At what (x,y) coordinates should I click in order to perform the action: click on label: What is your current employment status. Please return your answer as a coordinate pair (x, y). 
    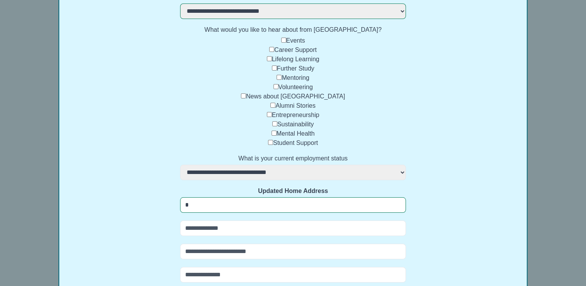
    Looking at the image, I should click on (293, 158).